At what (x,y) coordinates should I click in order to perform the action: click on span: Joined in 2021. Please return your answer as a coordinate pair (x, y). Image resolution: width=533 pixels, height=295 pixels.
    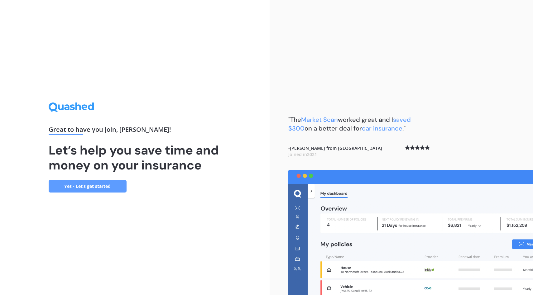
    Looking at the image, I should click on (303, 154).